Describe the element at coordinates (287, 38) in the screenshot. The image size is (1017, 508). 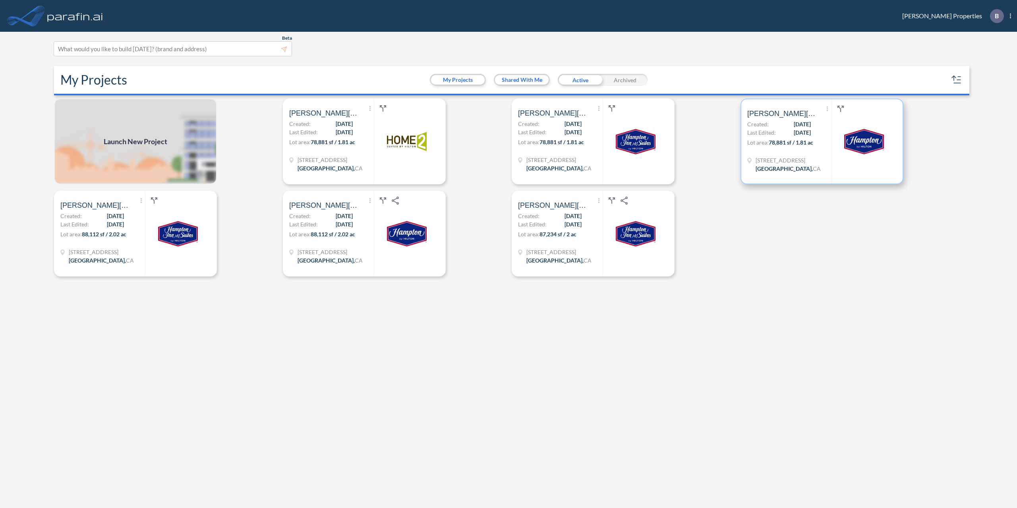
I see `span: Beta` at that location.